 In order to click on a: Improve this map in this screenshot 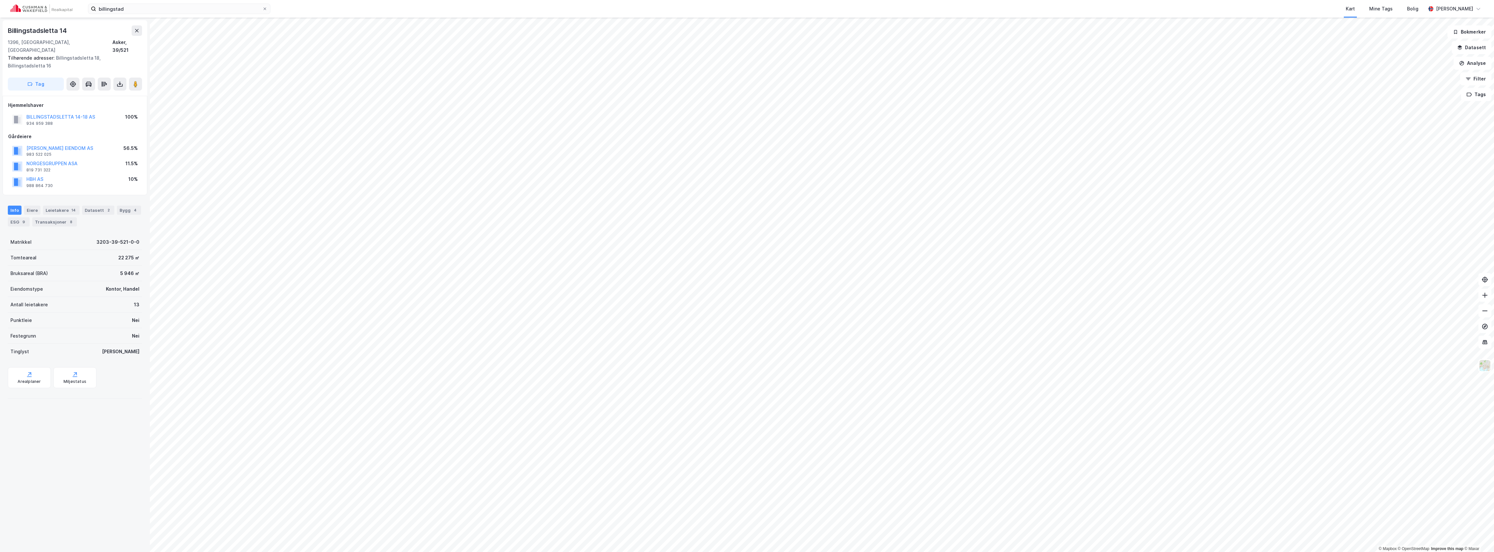, I will do `click(1447, 549)`.